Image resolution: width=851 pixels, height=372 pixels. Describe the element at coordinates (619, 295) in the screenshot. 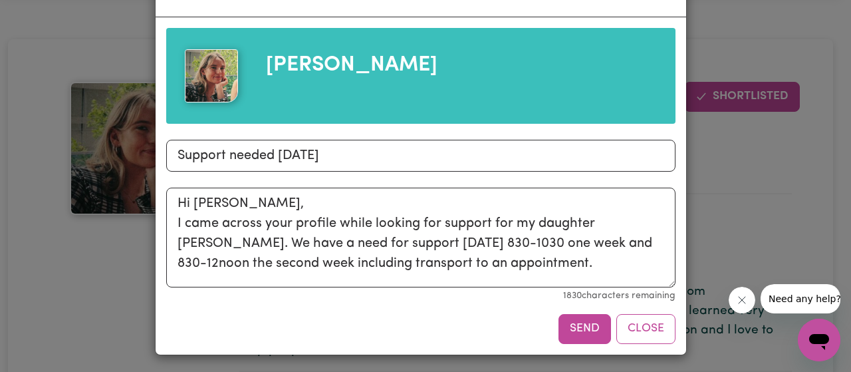

I see `small: 1830 characters remaining` at that location.